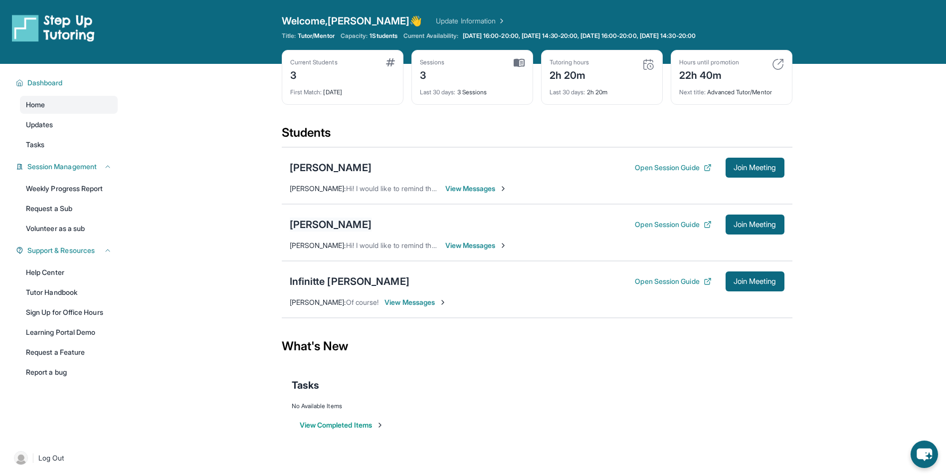 Image resolution: width=946 pixels, height=476 pixels. What do you see at coordinates (62, 167) in the screenshot?
I see `span: Session Management` at bounding box center [62, 167].